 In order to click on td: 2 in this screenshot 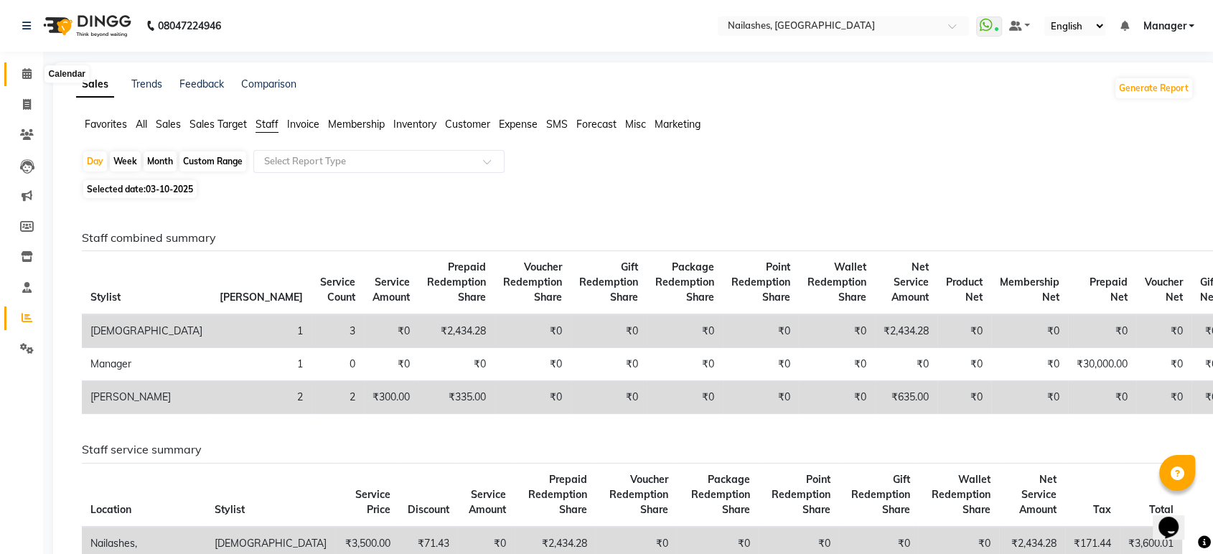, I will do `click(337, 398)`.